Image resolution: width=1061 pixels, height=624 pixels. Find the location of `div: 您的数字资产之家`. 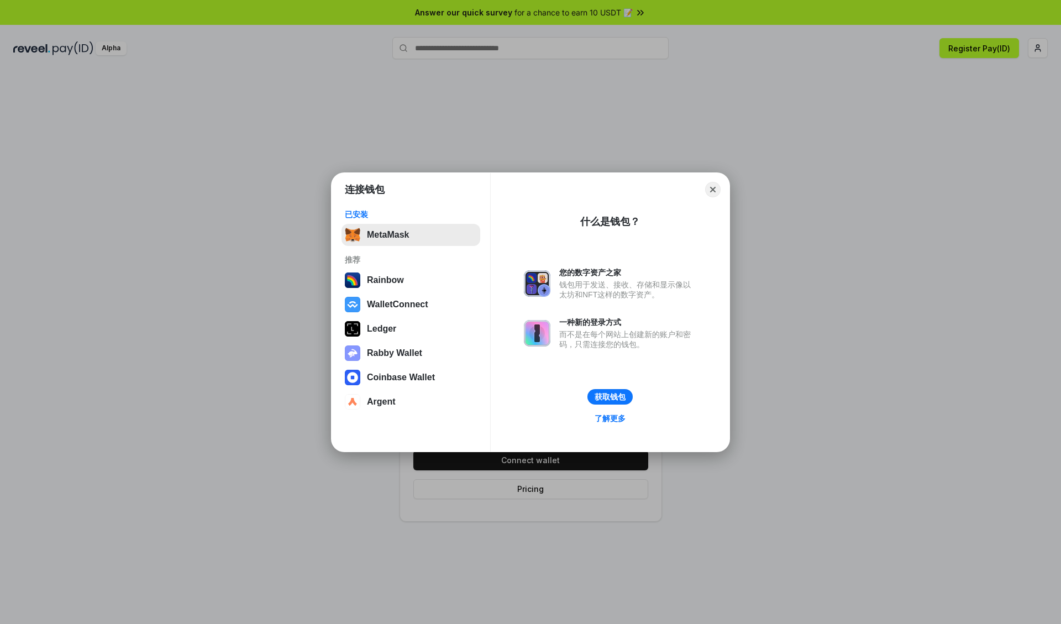

div: 您的数字资产之家 is located at coordinates (628, 273).